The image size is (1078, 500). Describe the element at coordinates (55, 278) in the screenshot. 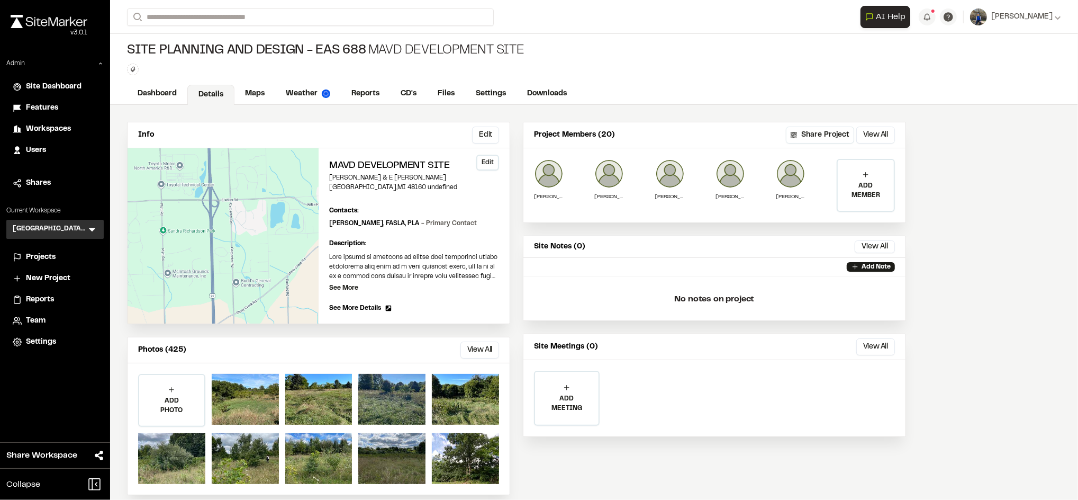

I see `a: New Project` at that location.